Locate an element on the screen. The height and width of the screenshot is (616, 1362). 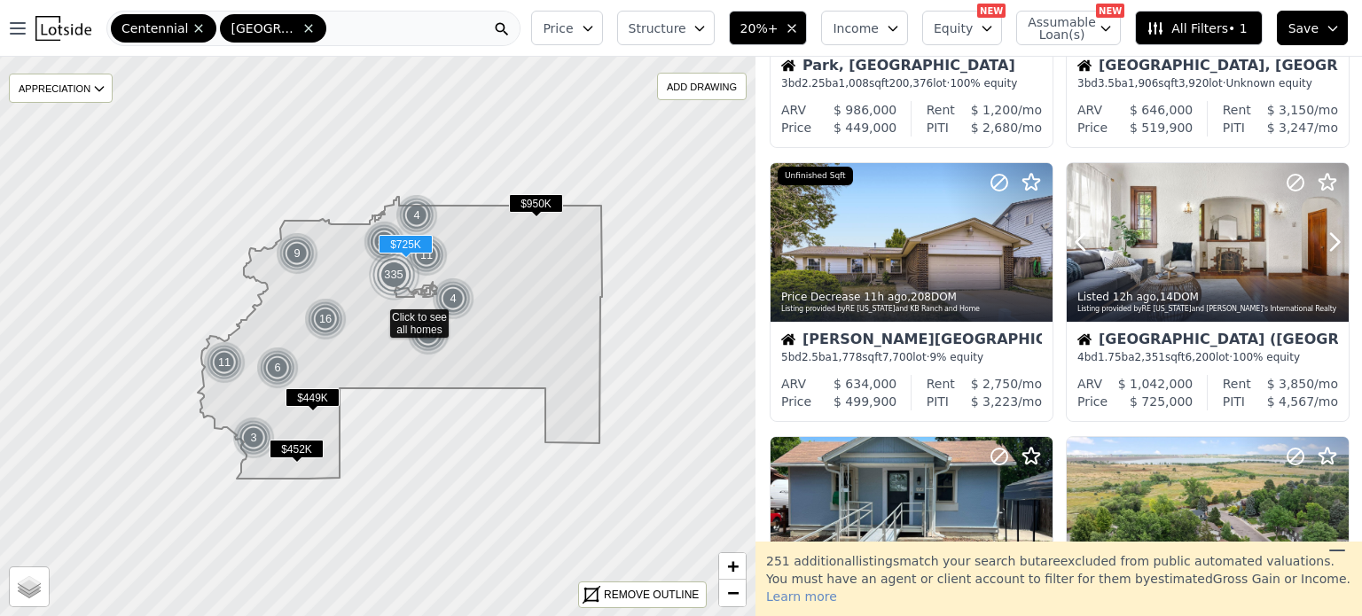
button: Structure is located at coordinates (666, 27).